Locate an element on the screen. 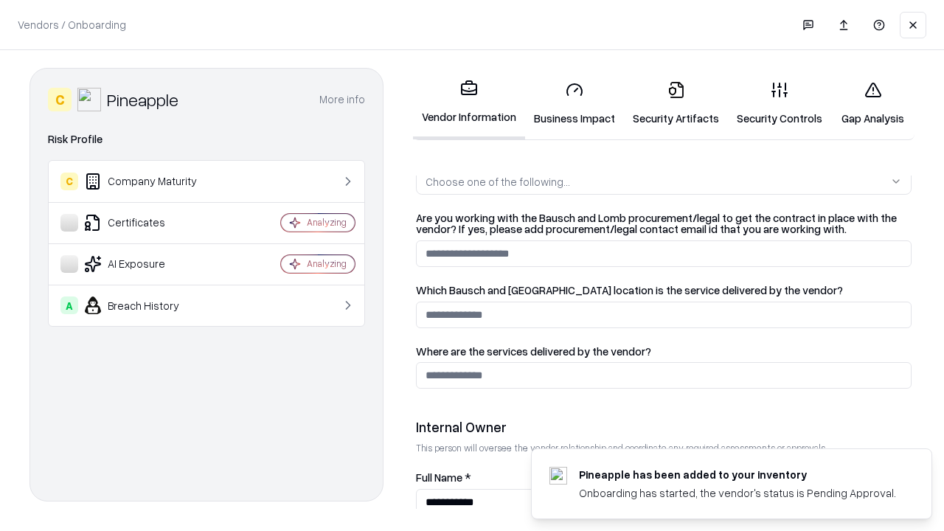 This screenshot has width=944, height=531. img: Pineapple is located at coordinates (89, 100).